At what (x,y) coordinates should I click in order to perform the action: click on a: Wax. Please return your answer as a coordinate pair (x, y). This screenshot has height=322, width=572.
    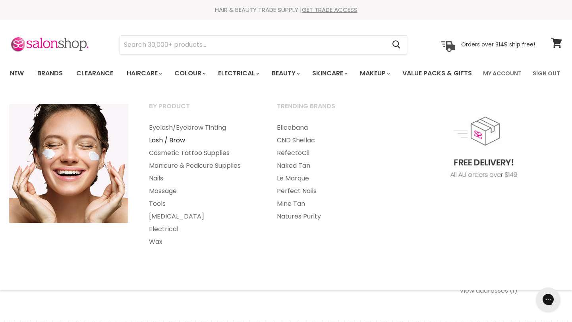
    Looking at the image, I should click on (202, 242).